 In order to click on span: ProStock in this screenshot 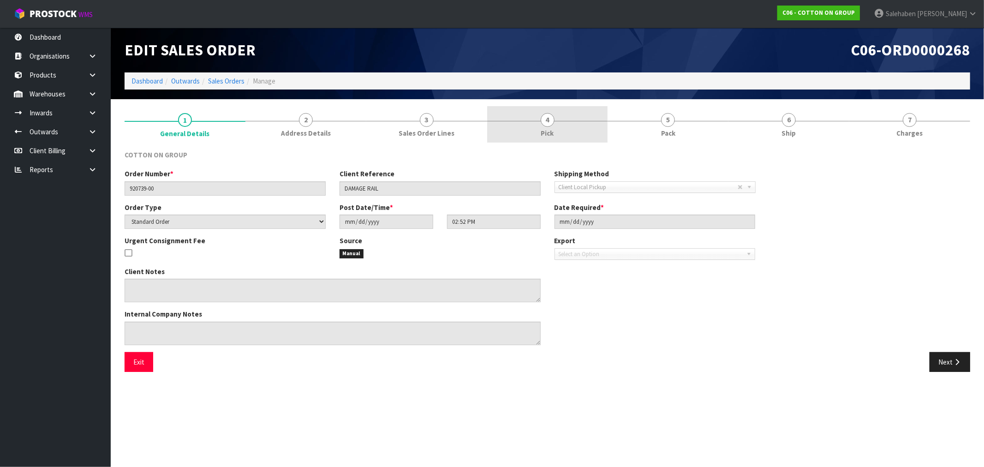, I will do `click(53, 14)`.